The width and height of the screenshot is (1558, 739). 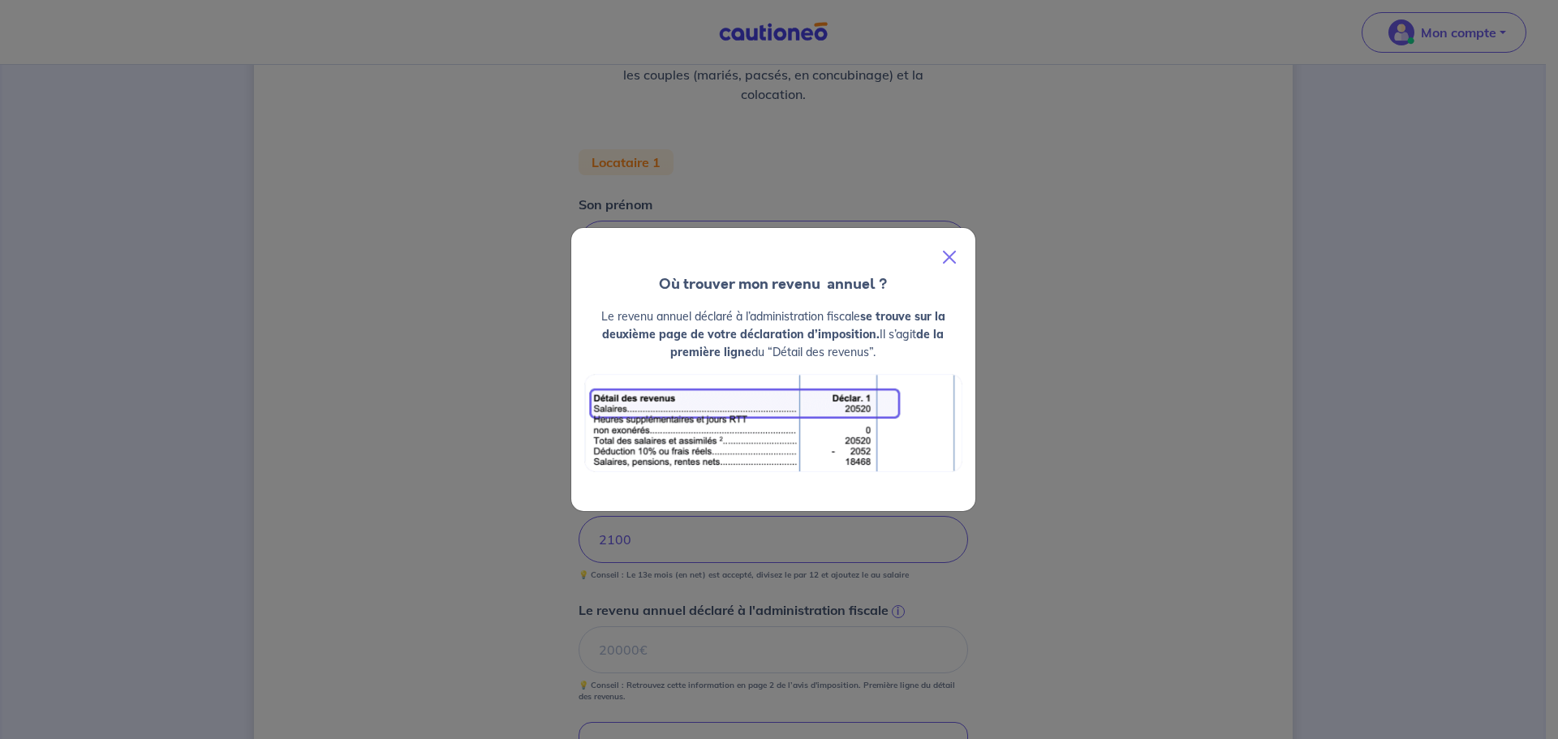 I want to click on strong: se trouve sur la deuxième page de votre déclaration d’imposition., so click(x=773, y=325).